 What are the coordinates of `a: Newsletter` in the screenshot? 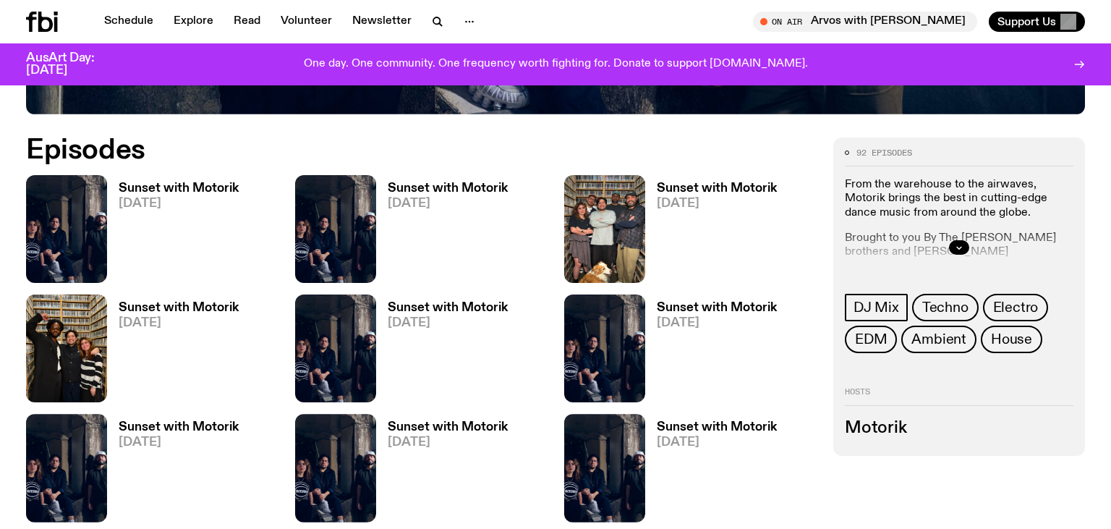 It's located at (382, 22).